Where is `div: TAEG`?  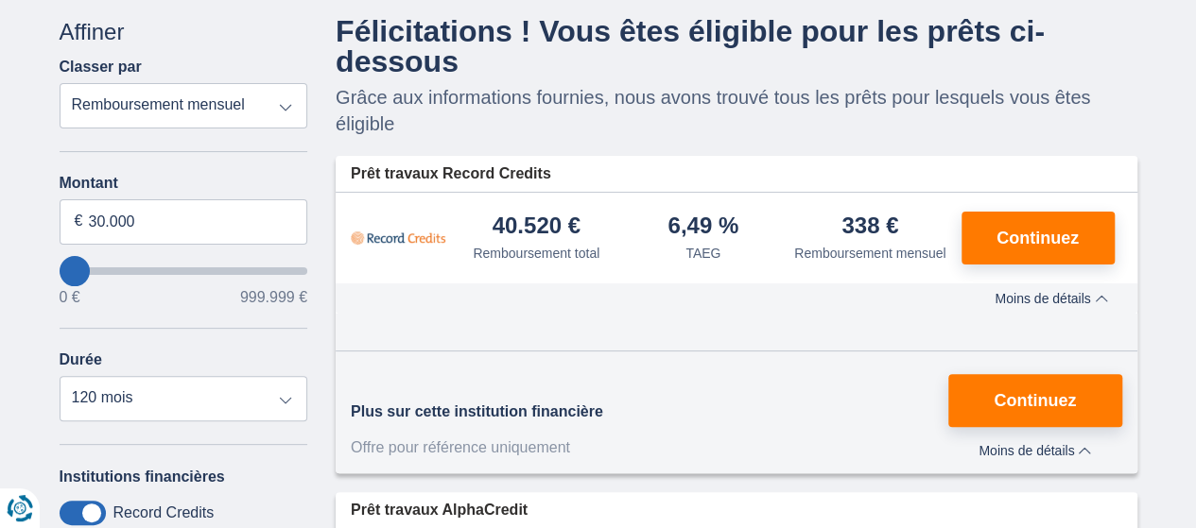 div: TAEG is located at coordinates (702, 253).